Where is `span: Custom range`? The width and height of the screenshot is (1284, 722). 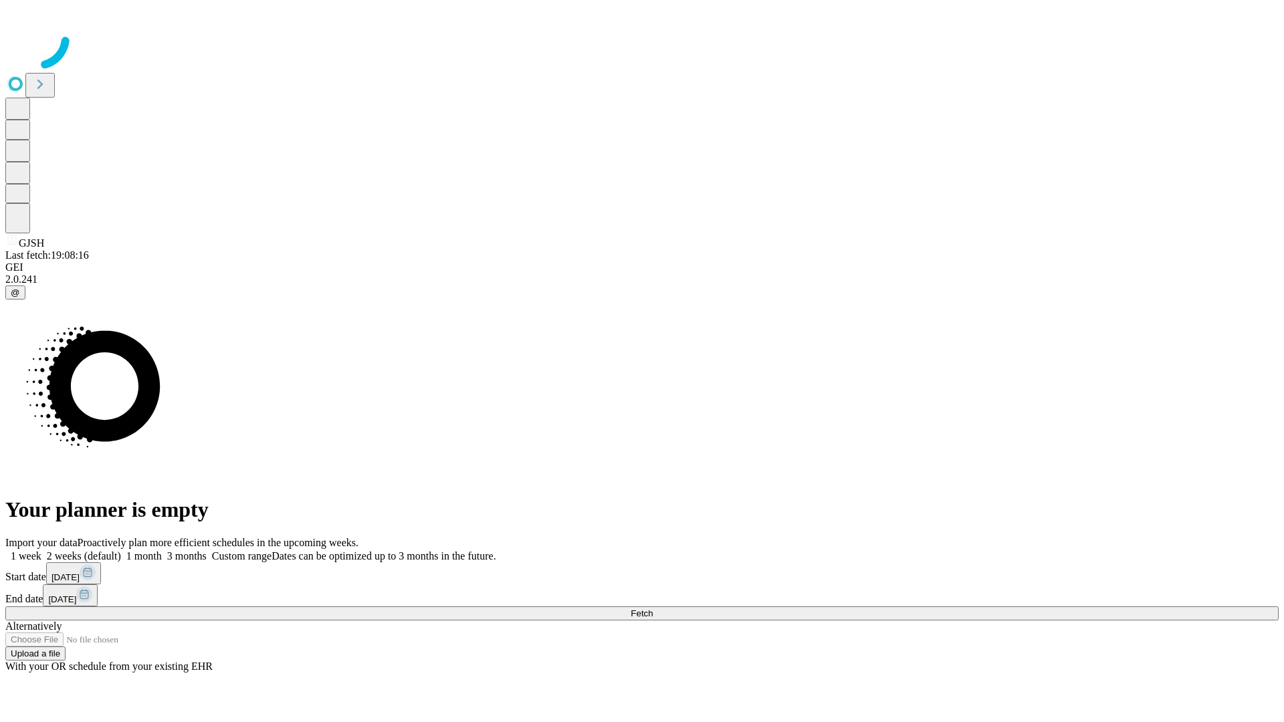 span: Custom range is located at coordinates (241, 556).